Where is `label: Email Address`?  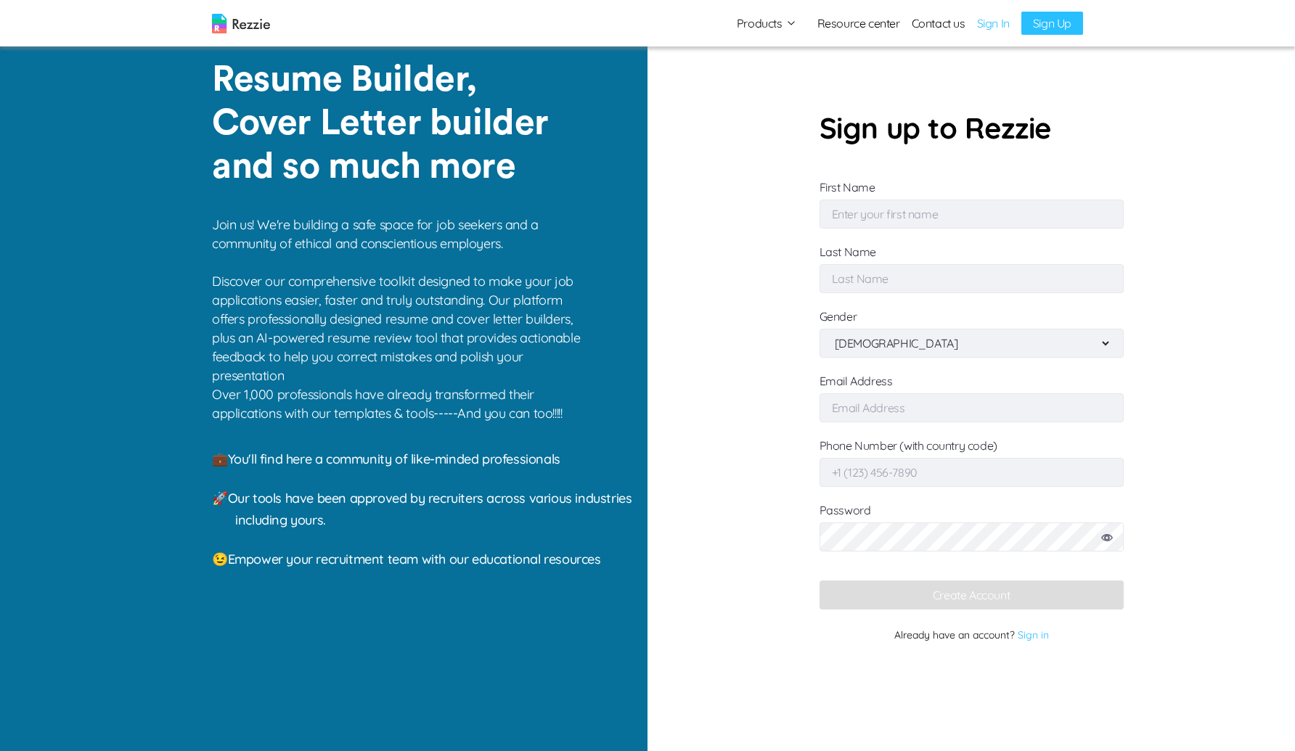 label: Email Address is located at coordinates (971, 394).